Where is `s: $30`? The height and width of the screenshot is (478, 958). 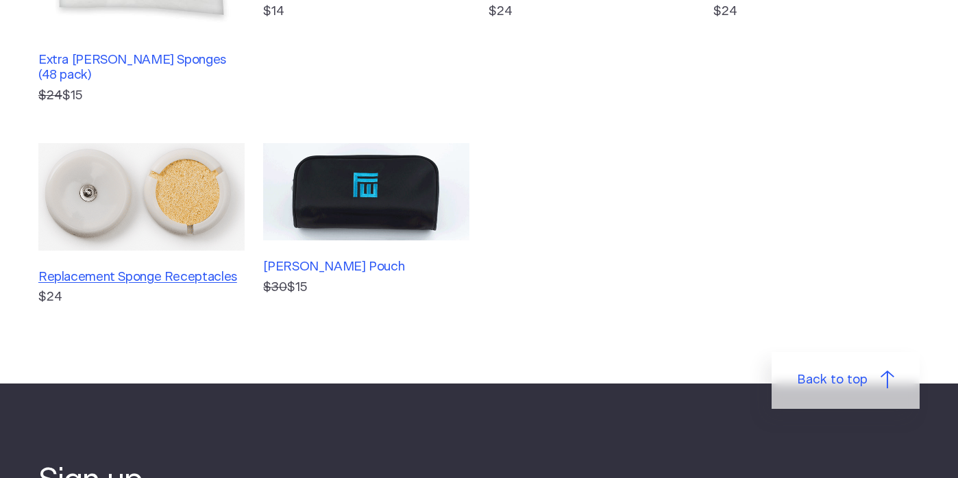
s: $30 is located at coordinates (275, 287).